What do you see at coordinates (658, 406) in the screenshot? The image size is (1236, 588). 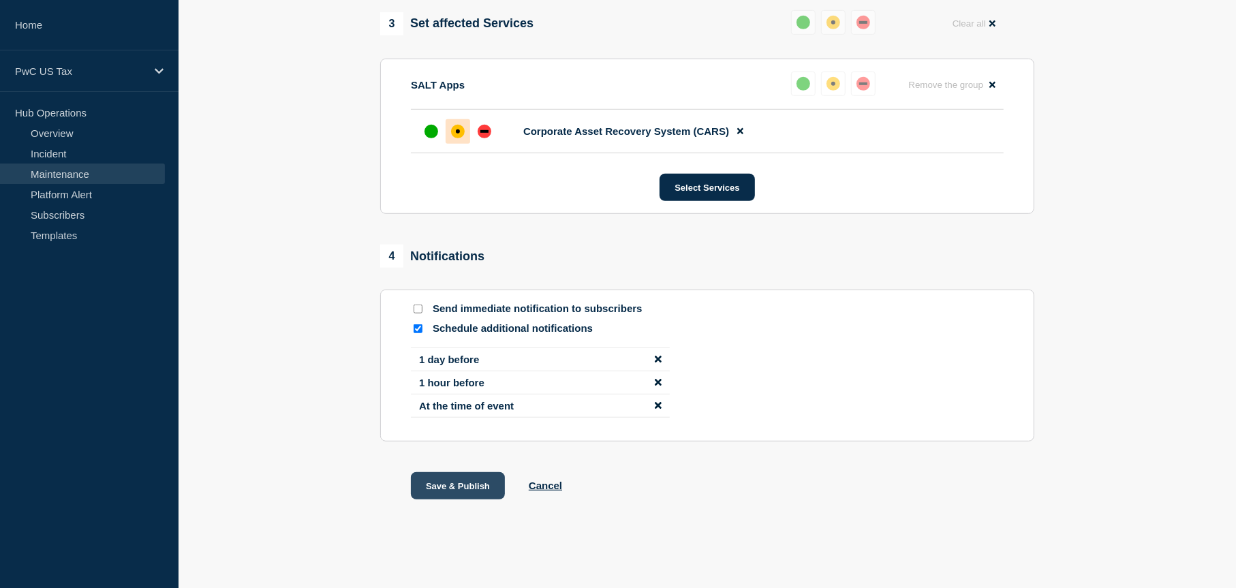 I see `button: disable notification At the time of event` at bounding box center [658, 406].